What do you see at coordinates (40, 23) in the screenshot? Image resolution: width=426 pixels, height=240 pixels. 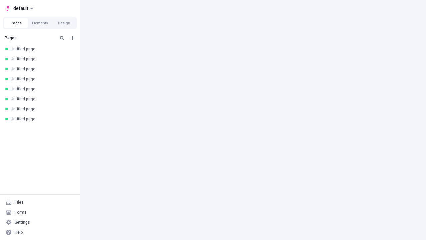 I see `button: Elements` at bounding box center [40, 23].